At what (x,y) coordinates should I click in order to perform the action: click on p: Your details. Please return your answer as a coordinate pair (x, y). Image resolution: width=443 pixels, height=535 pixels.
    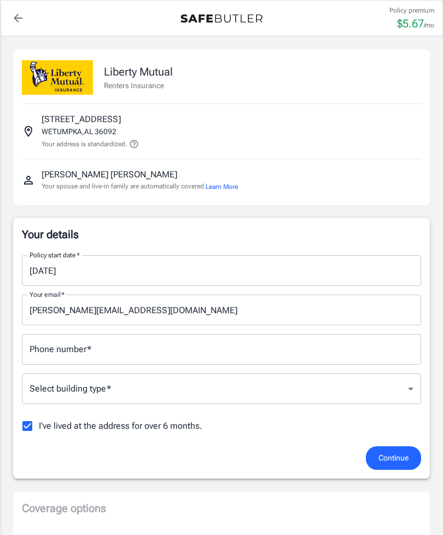
    Looking at the image, I should click on (222, 234).